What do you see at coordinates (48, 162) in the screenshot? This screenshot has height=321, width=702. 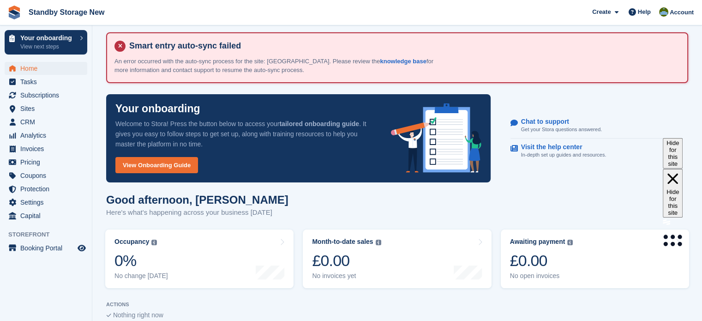 I see `span: Pricing` at bounding box center [48, 162].